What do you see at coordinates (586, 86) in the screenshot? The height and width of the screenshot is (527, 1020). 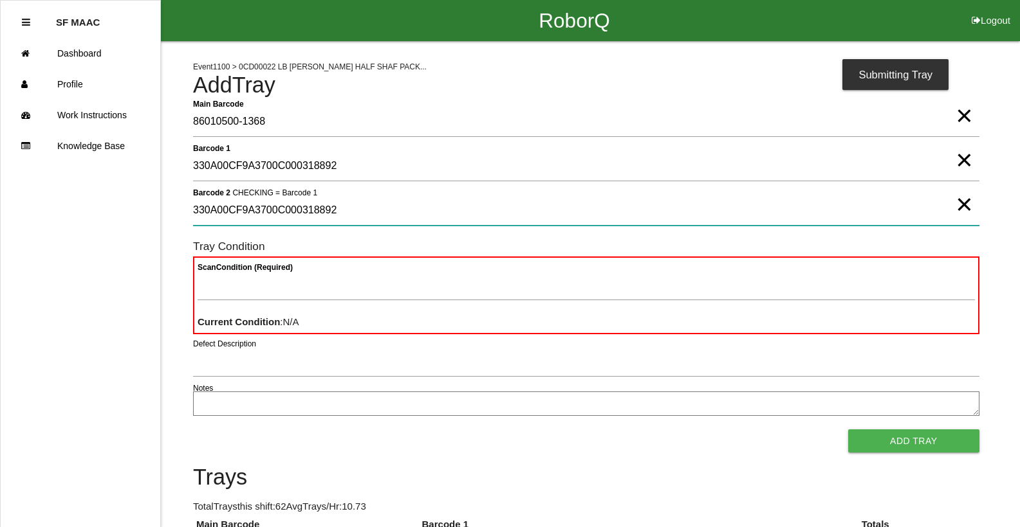 I see `h4: Add Tray` at bounding box center [586, 86].